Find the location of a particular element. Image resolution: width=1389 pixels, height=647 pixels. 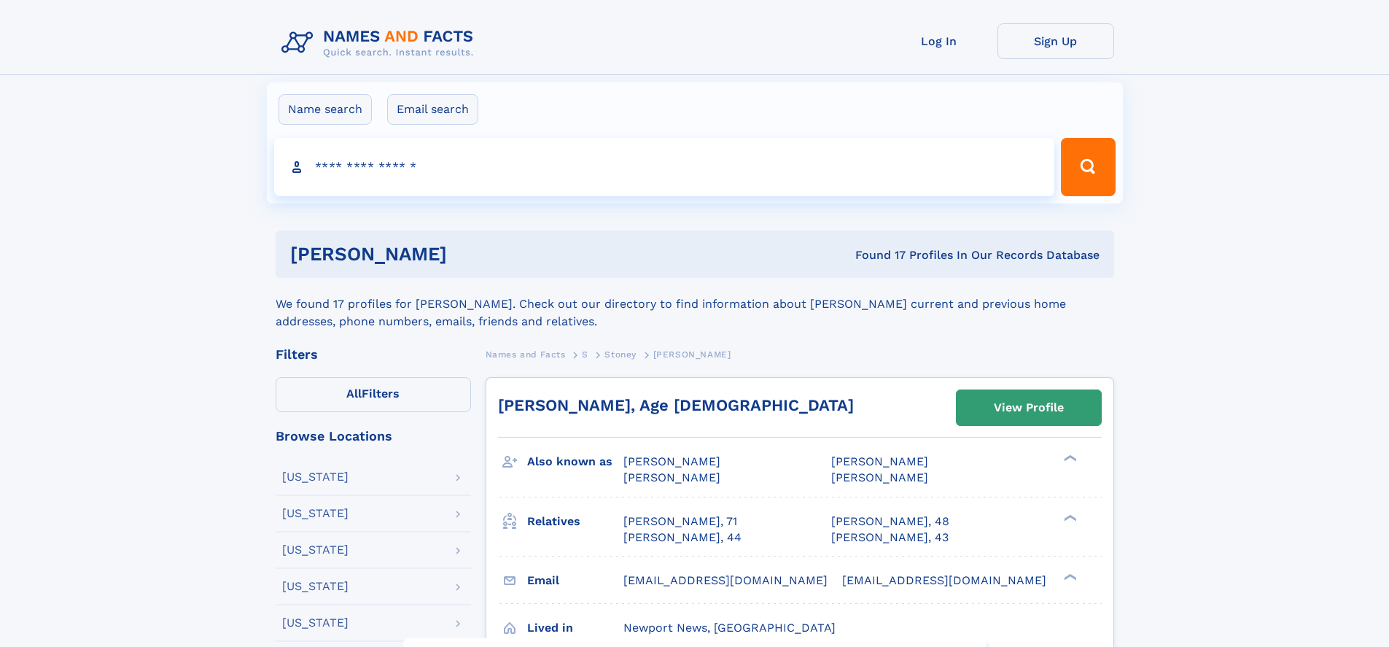

div: Filters is located at coordinates (373, 354).